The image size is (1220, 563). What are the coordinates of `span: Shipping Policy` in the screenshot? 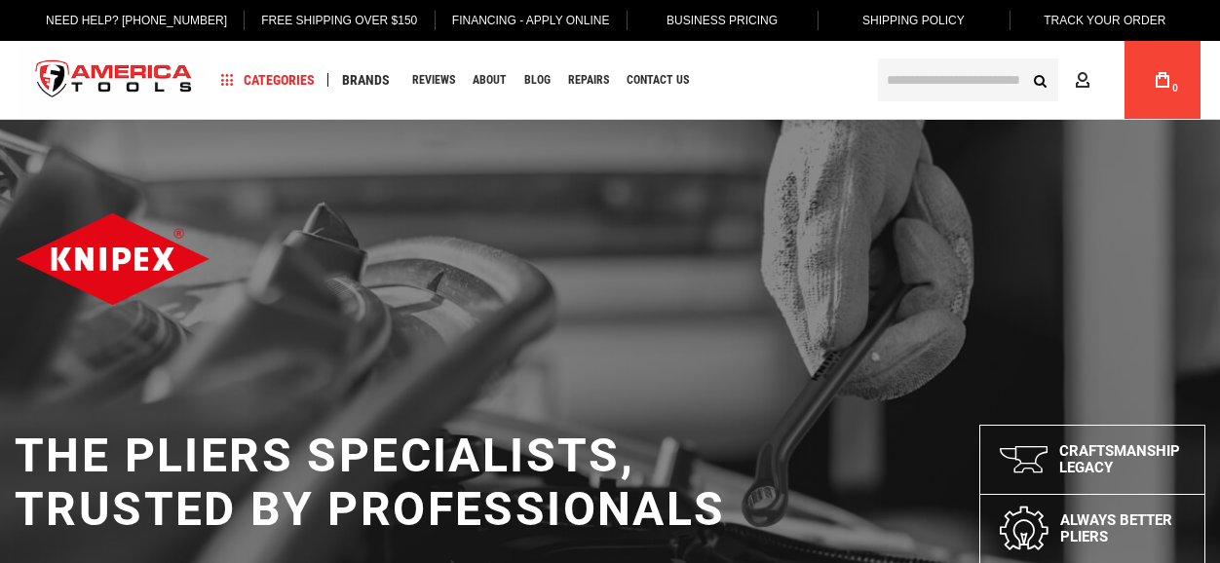 It's located at (913, 20).